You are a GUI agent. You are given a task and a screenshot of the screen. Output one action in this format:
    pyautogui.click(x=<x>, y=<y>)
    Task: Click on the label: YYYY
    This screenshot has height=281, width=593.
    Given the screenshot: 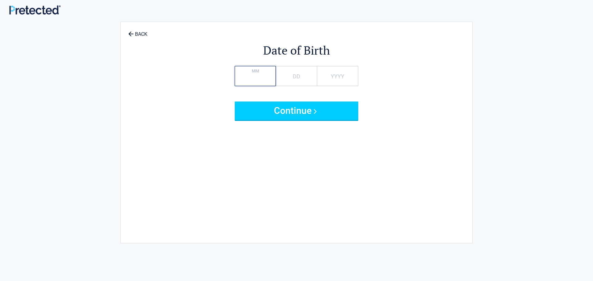 What is the action you would take?
    pyautogui.click(x=337, y=76)
    